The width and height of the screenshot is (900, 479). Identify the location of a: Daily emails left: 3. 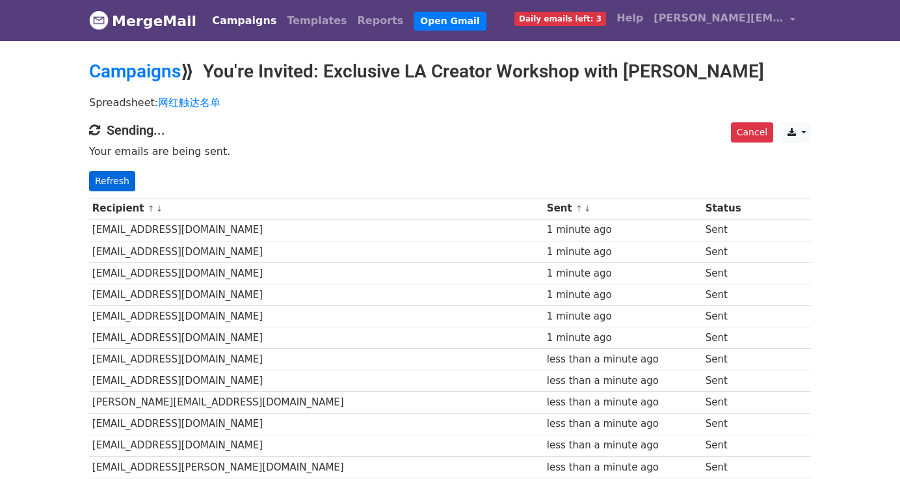
(560, 18).